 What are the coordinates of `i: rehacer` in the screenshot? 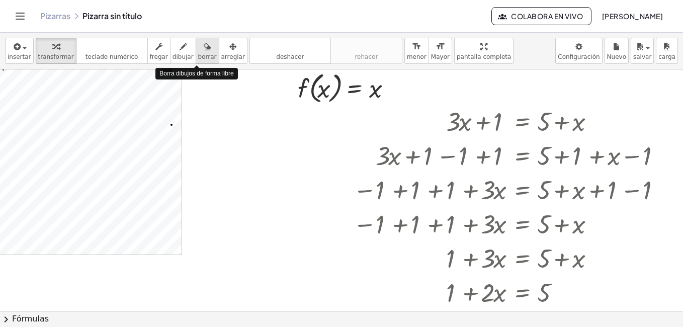 It's located at (366, 47).